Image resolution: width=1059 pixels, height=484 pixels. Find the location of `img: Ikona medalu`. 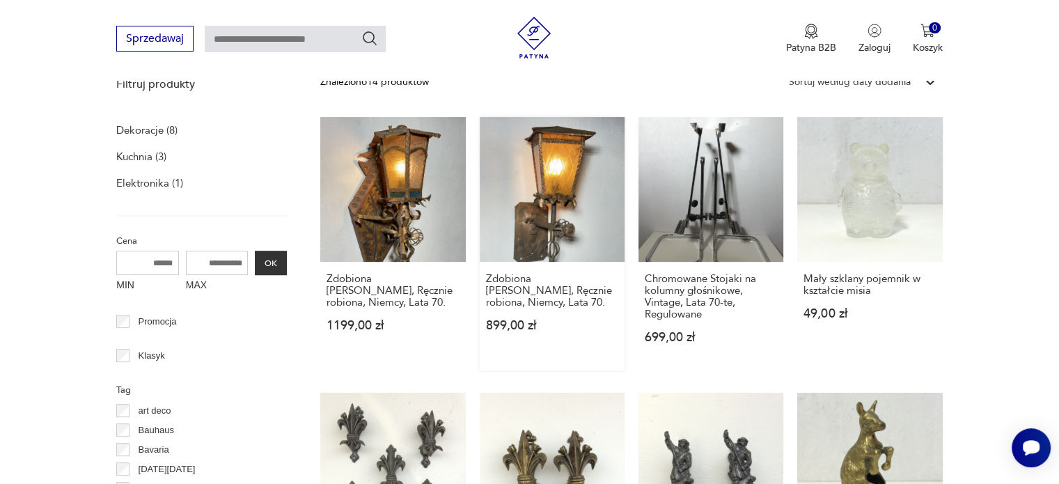

img: Ikona medalu is located at coordinates (811, 31).